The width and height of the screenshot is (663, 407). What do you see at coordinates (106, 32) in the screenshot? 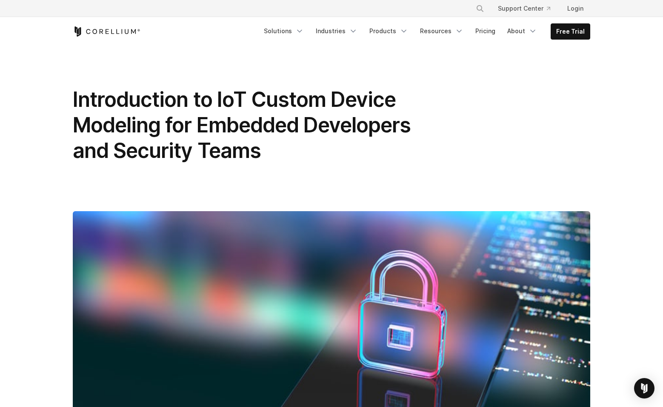
I see `a: Corellium Home` at bounding box center [106, 32].